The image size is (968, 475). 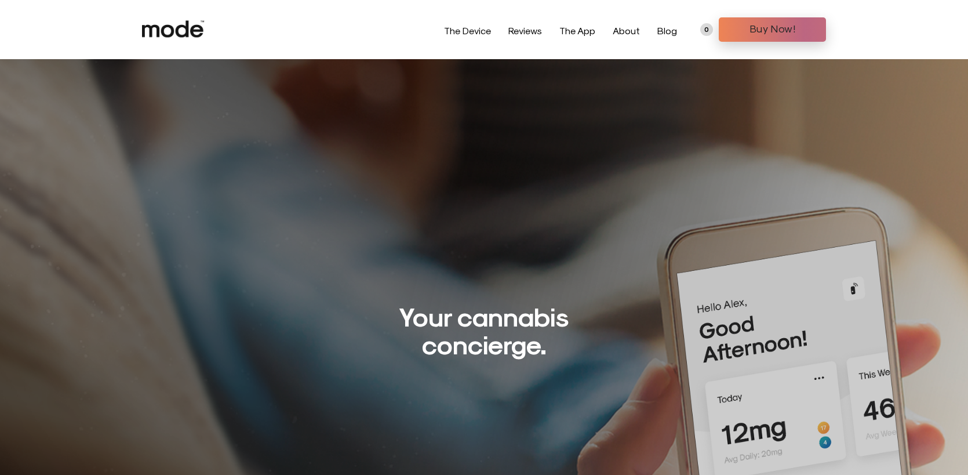 I want to click on a: Buy Now!, so click(x=772, y=30).